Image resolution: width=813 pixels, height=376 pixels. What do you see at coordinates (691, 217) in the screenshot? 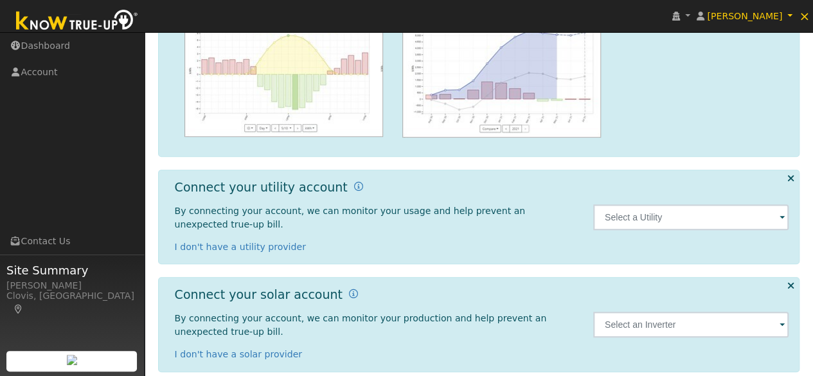
I see `input: Select a Utility` at bounding box center [691, 217].